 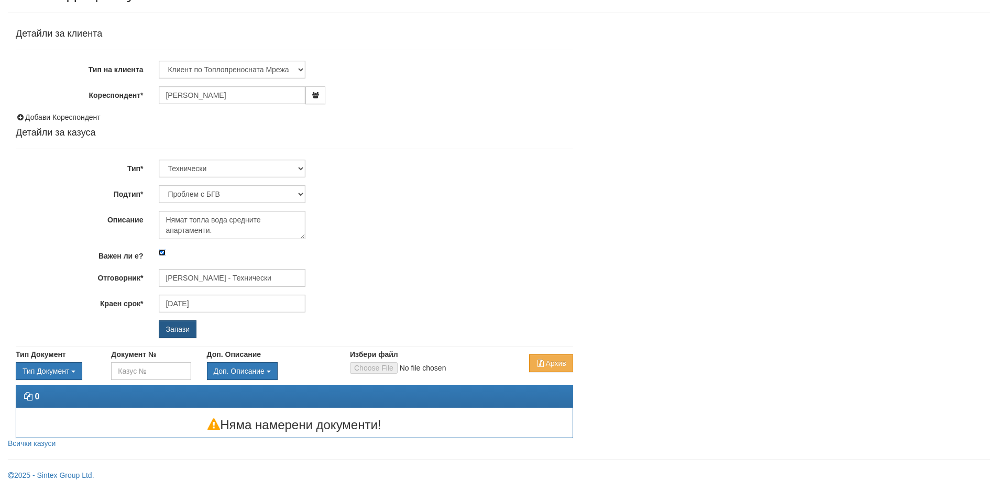 What do you see at coordinates (294, 133) in the screenshot?
I see `h4: Детайли за казуса` at bounding box center [294, 133].